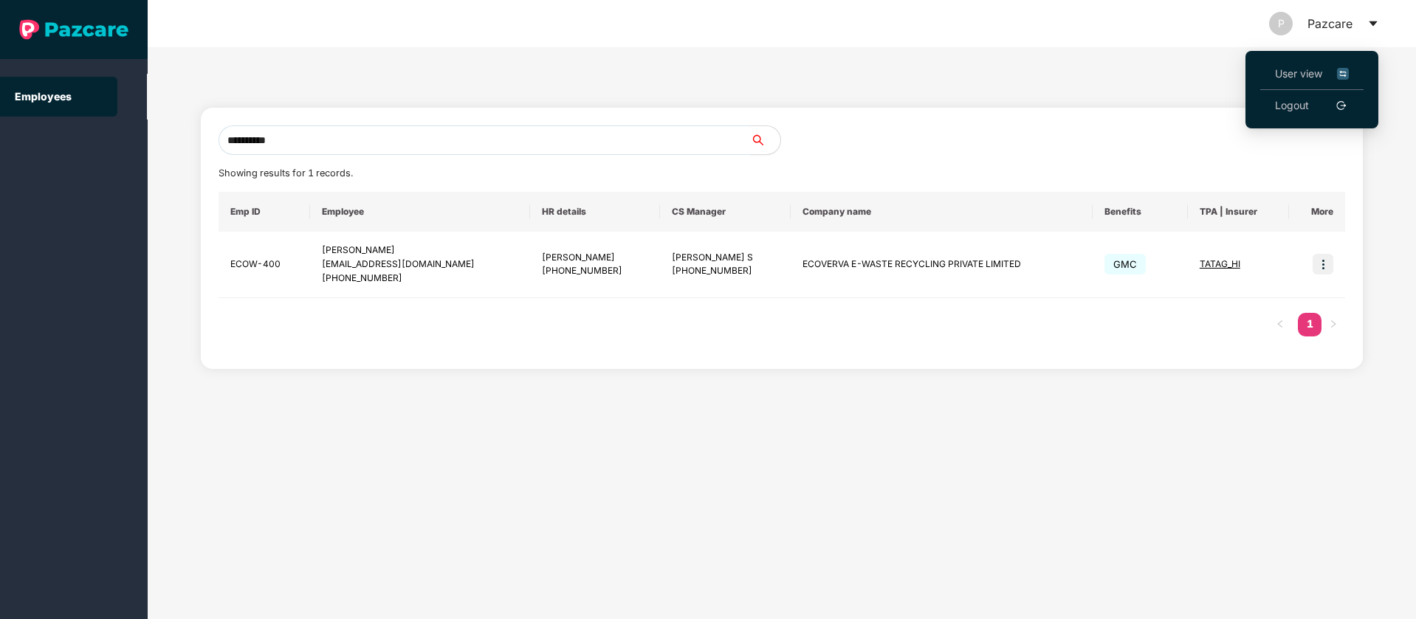  I want to click on th: Emp ID, so click(264, 212).